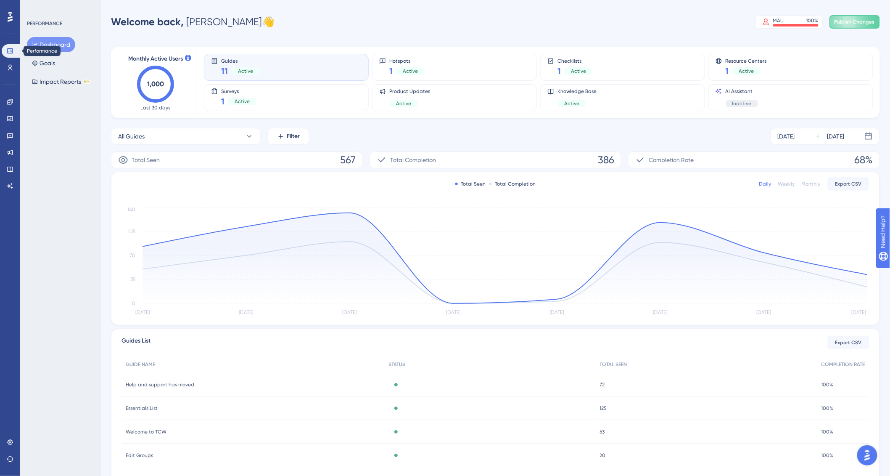 The image size is (890, 476). What do you see at coordinates (132, 231) in the screenshot?
I see `tspan: 105` at bounding box center [132, 231].